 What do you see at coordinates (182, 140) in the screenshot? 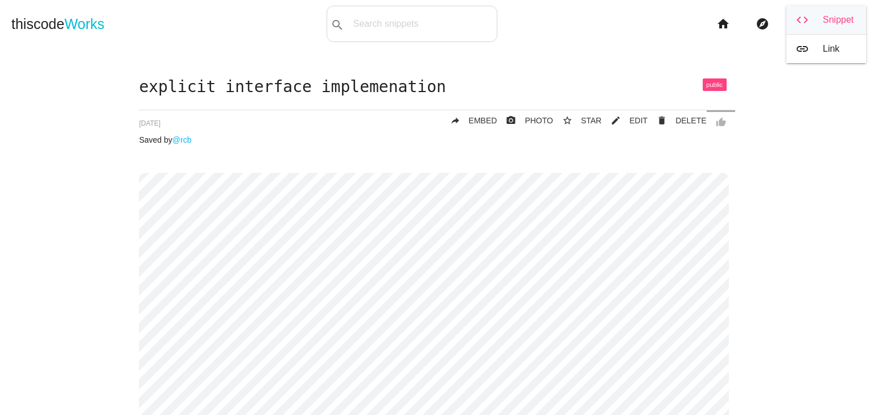
I see `a: @rcb` at bounding box center [182, 140].